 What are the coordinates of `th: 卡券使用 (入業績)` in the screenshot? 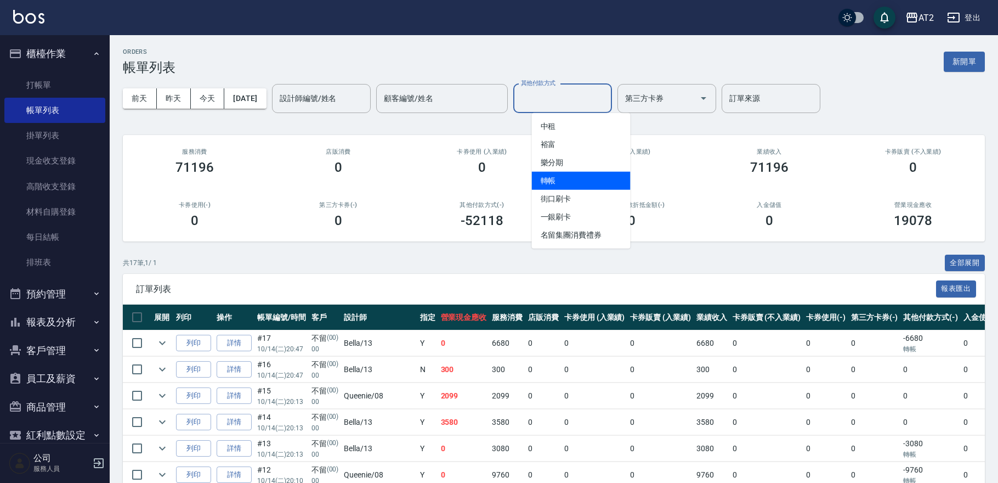 It's located at (594, 317).